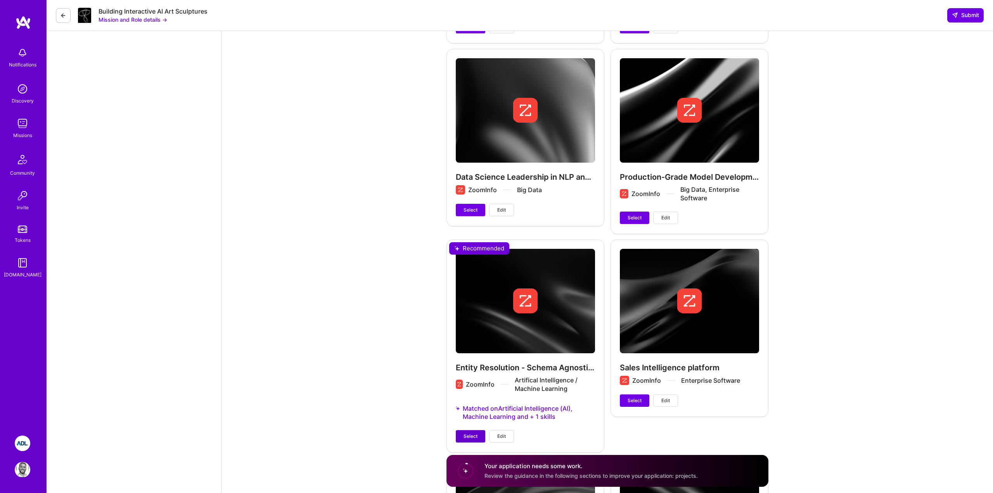  What do you see at coordinates (965, 15) in the screenshot?
I see `button: Submit` at bounding box center [965, 15].